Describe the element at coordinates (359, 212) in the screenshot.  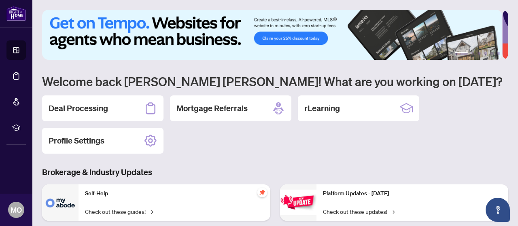
I see `a: Check out these updates!→` at that location.